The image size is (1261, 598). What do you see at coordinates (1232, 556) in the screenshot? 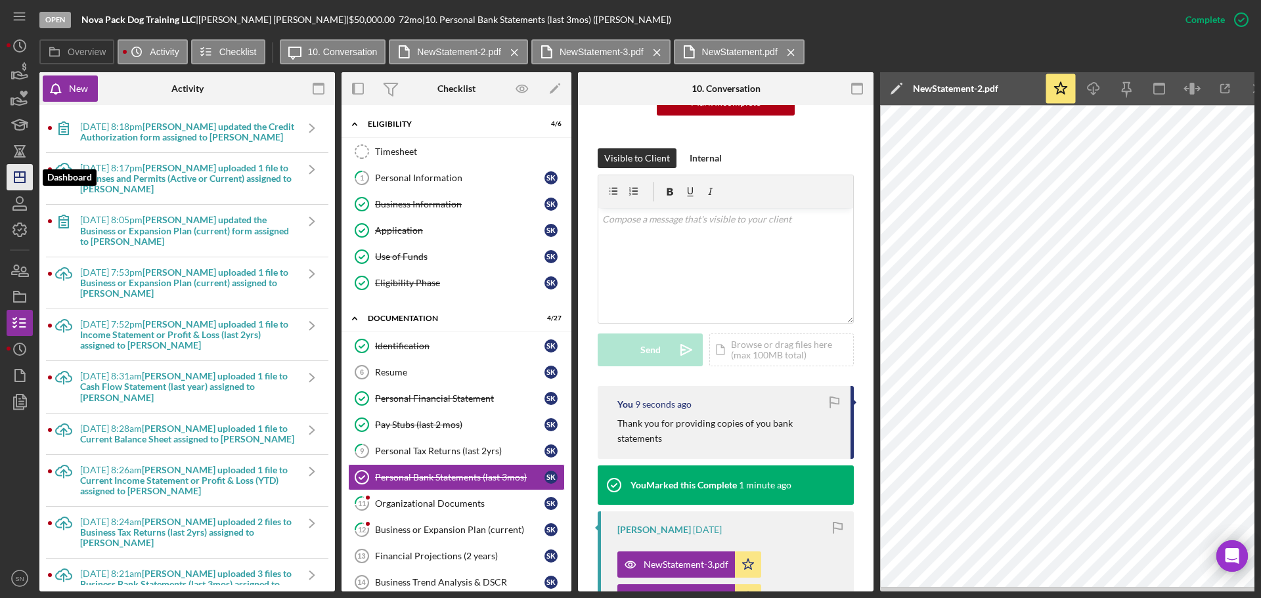
I see `div: Open Intercom Messenger` at bounding box center [1232, 556].